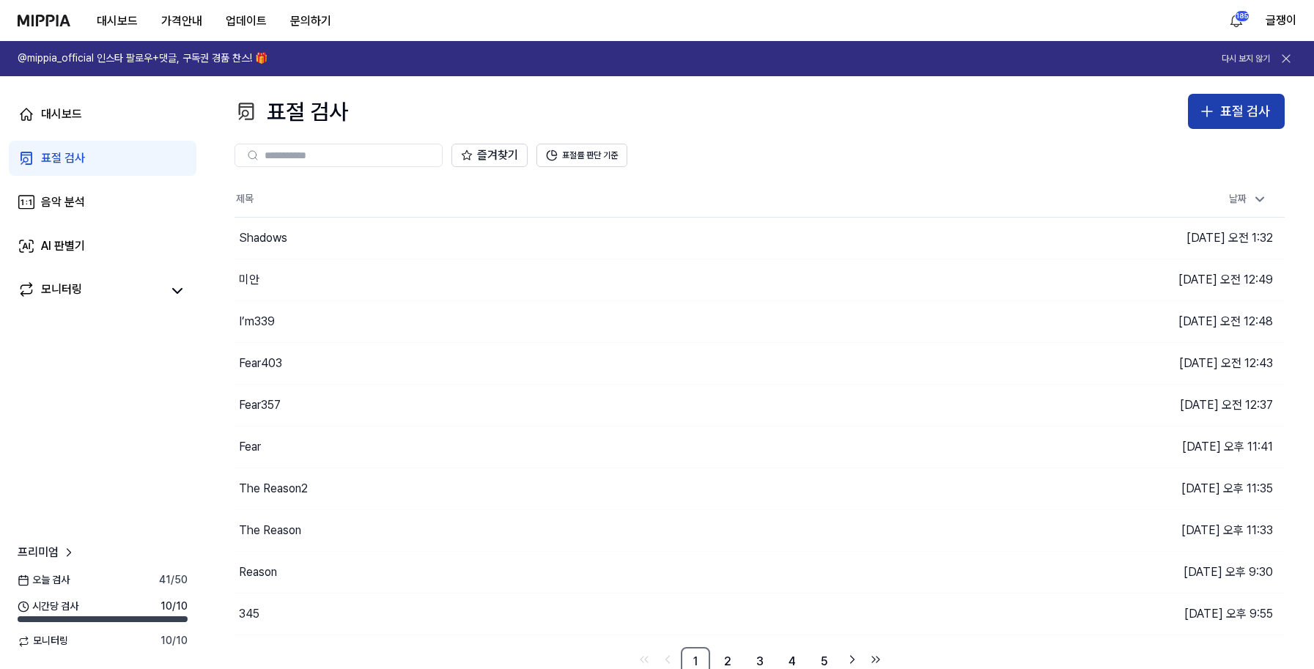  What do you see at coordinates (48, 607) in the screenshot?
I see `span: 시간당 검사` at bounding box center [48, 607].